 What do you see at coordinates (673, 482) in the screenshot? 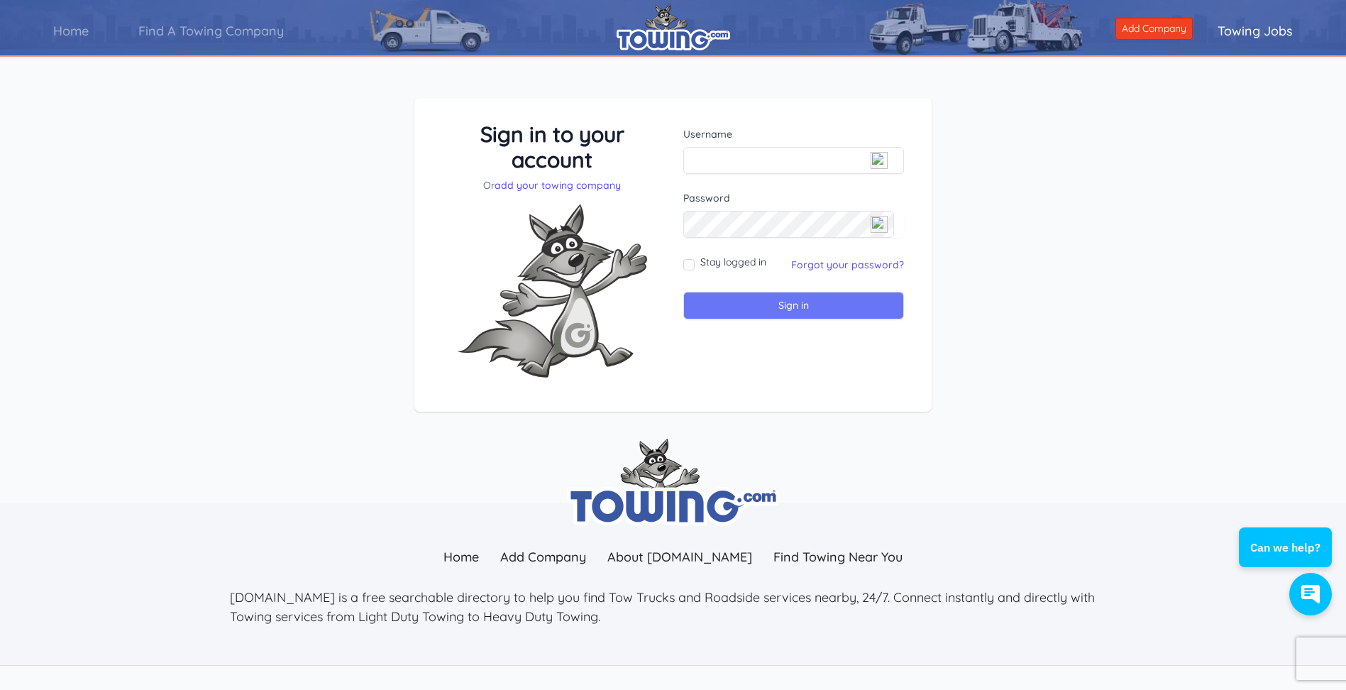
I see `img: towing` at bounding box center [673, 482].